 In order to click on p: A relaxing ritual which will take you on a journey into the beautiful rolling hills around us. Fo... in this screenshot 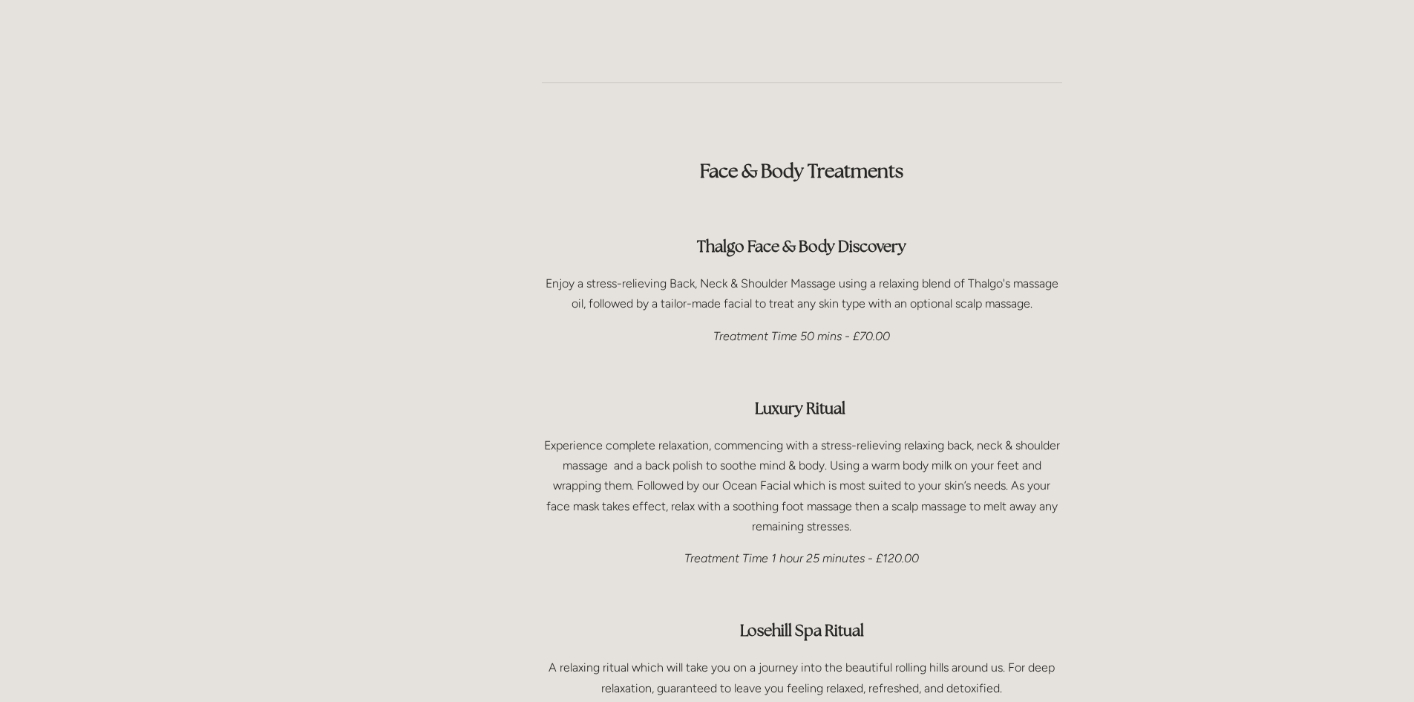, I will do `click(802, 677)`.